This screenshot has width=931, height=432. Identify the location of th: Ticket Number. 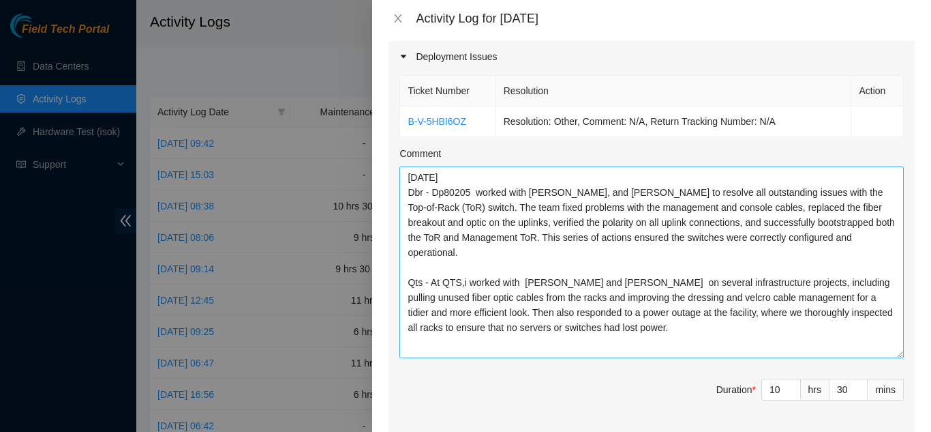
(448, 91).